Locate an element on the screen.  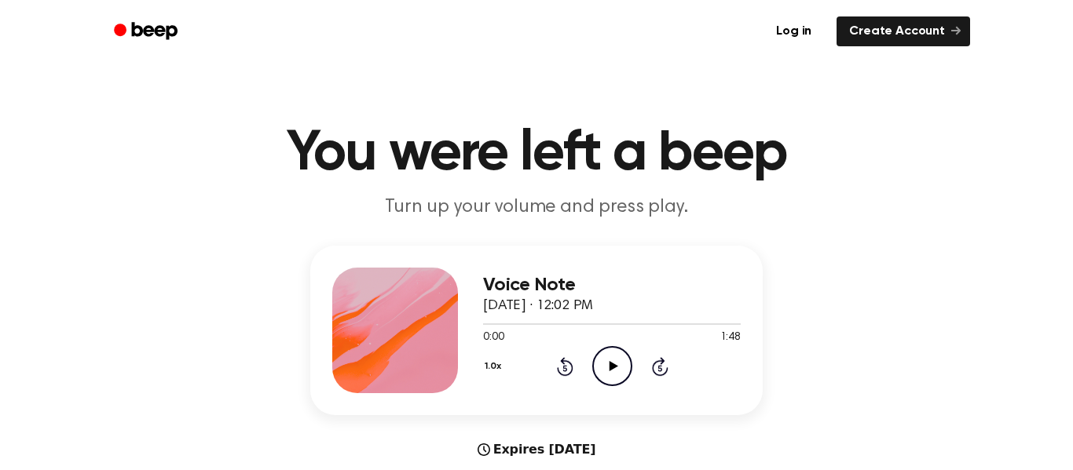
a: Create Account is located at coordinates (903, 31).